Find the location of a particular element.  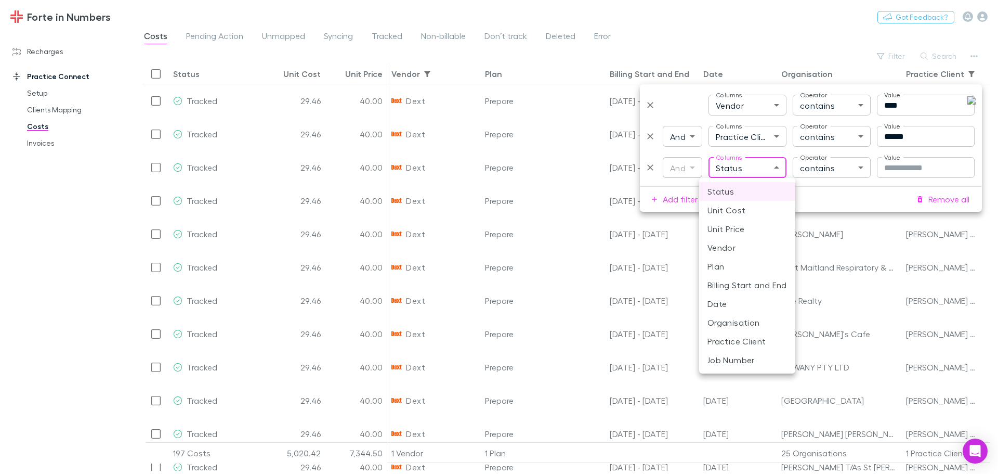

li: Organisation is located at coordinates (747, 322).